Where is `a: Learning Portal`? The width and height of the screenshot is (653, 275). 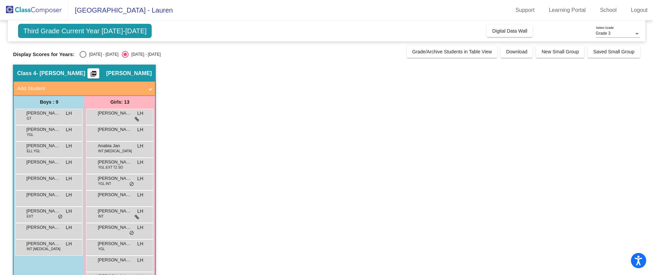
a: Learning Portal is located at coordinates (567, 10).